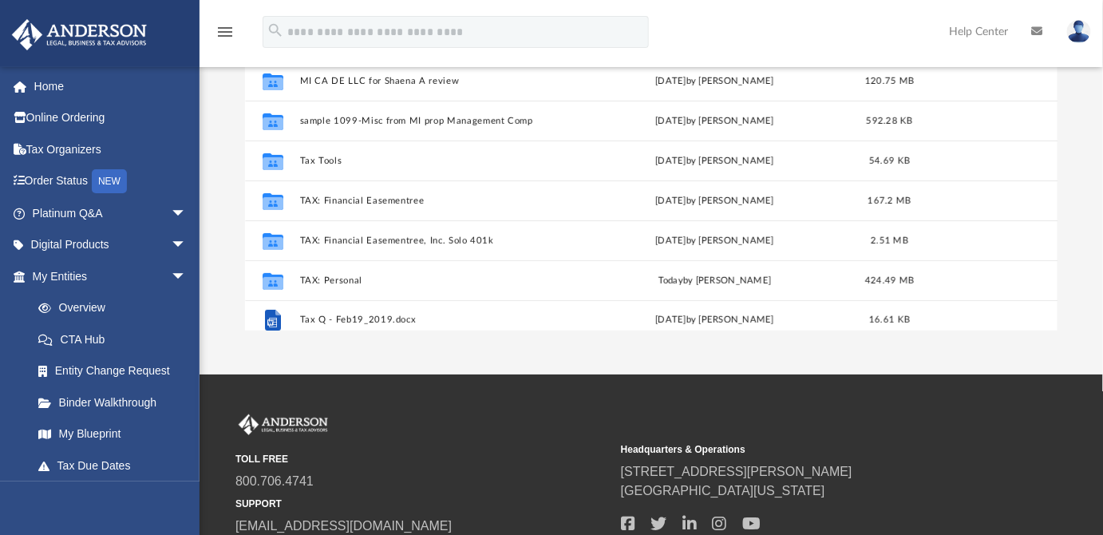 The width and height of the screenshot is (1103, 535). What do you see at coordinates (435, 240) in the screenshot?
I see `button: TAX: Financial Easementree, Inc. Solo 401k` at bounding box center [435, 240].